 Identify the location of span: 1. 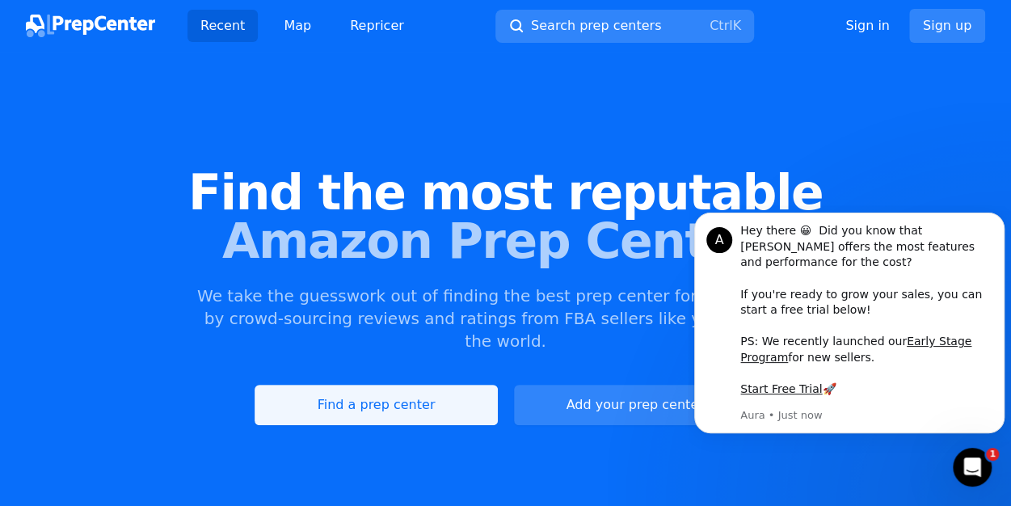
(992, 454).